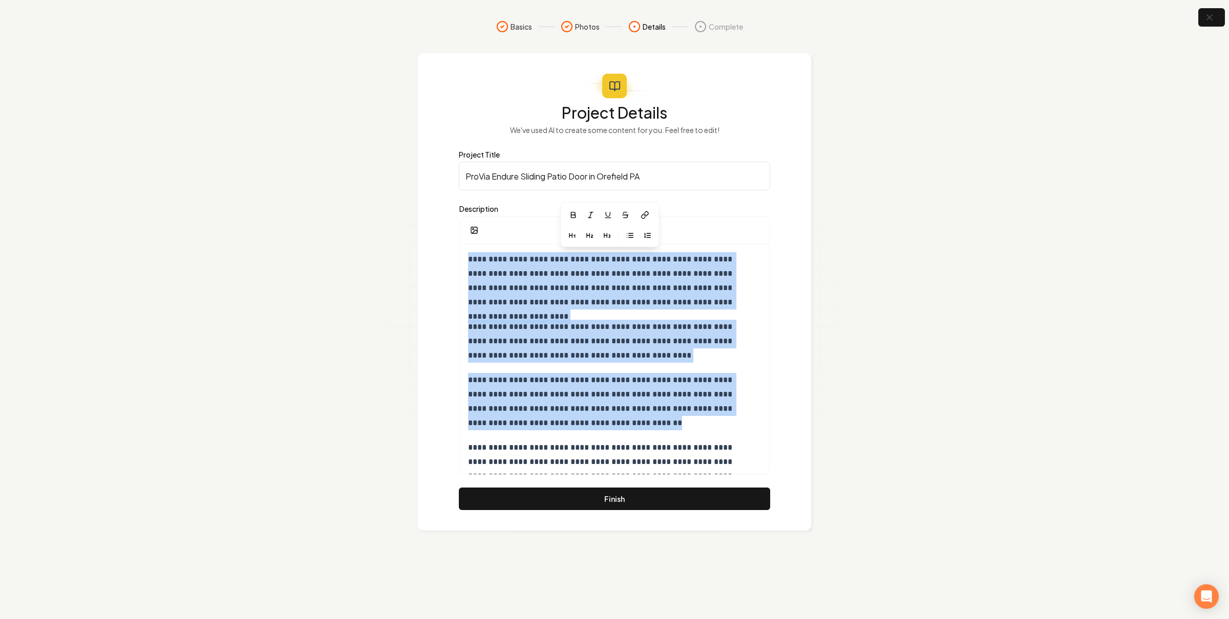 This screenshot has height=619, width=1229. What do you see at coordinates (1206, 597) in the screenshot?
I see `div: Open Intercom Messenger` at bounding box center [1206, 597].